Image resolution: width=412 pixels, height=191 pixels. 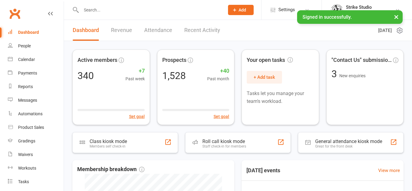 I want to click on span: Your open tasks, so click(x=270, y=60).